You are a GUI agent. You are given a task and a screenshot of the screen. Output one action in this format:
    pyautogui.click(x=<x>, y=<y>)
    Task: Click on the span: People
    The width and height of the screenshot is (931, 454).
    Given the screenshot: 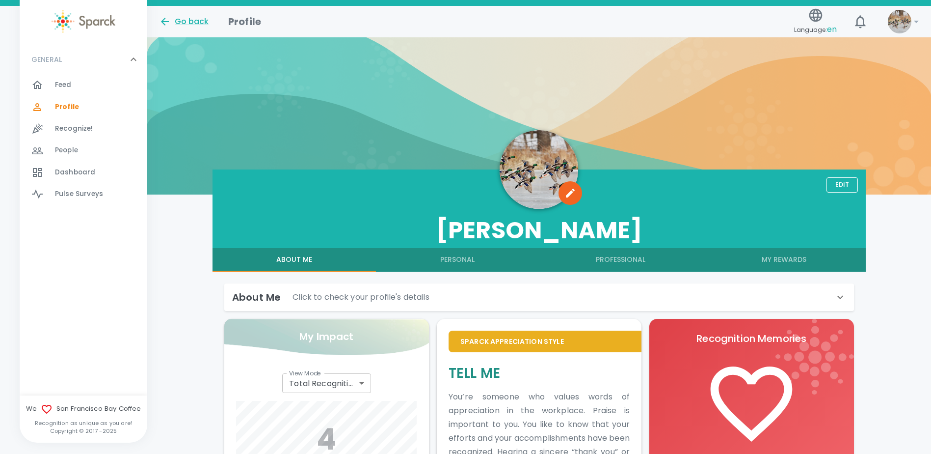 What is the action you would take?
    pyautogui.click(x=66, y=150)
    